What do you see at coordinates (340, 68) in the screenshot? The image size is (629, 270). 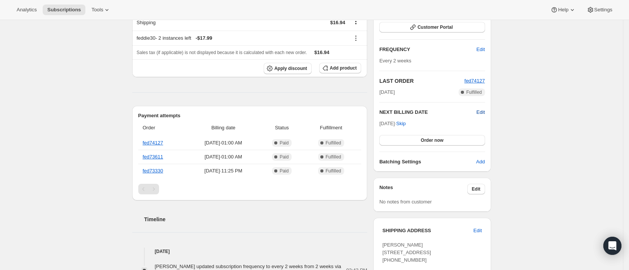 I see `button: Add product` at bounding box center [340, 68].